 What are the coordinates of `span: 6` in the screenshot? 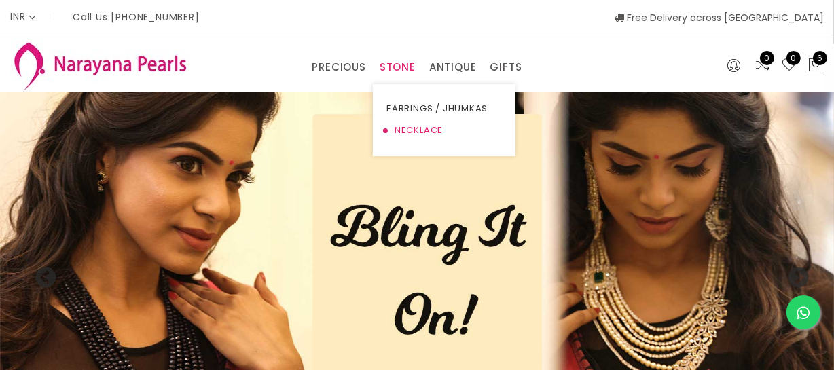 It's located at (820, 58).